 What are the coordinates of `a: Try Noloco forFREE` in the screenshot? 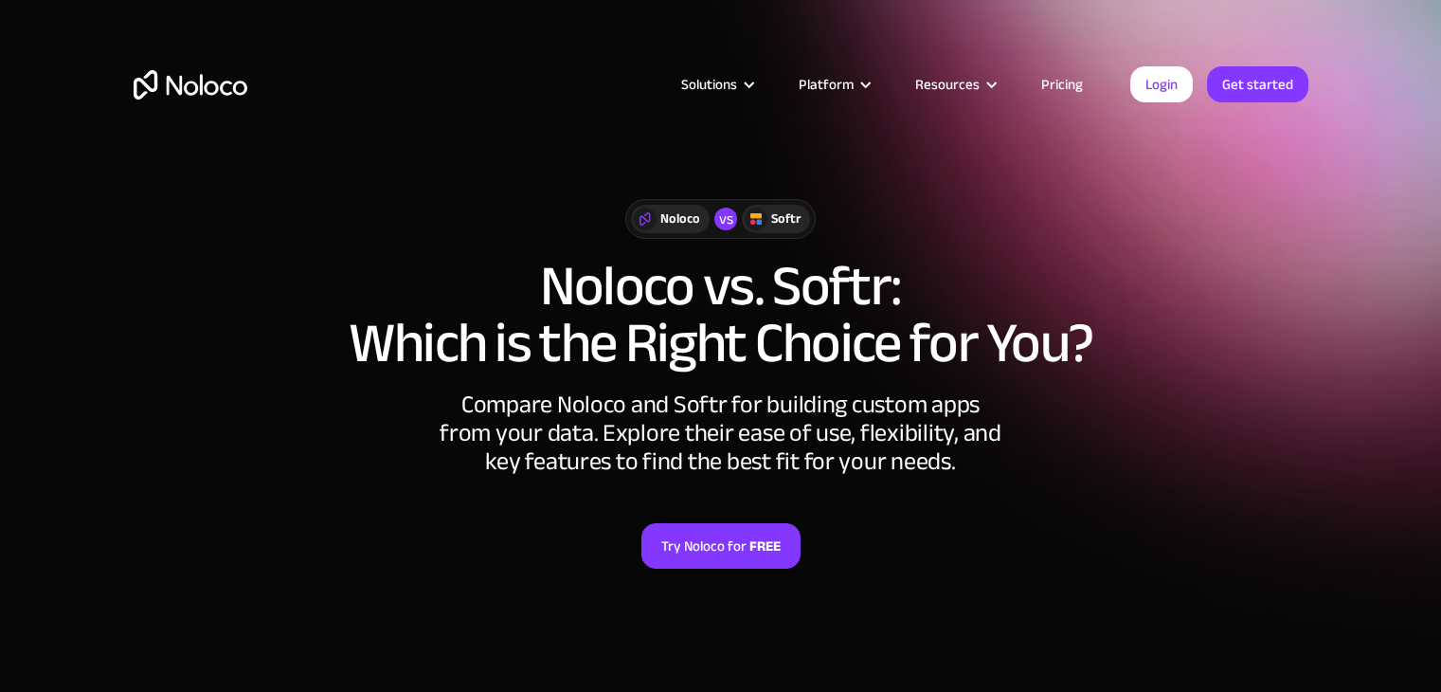 It's located at (721, 546).